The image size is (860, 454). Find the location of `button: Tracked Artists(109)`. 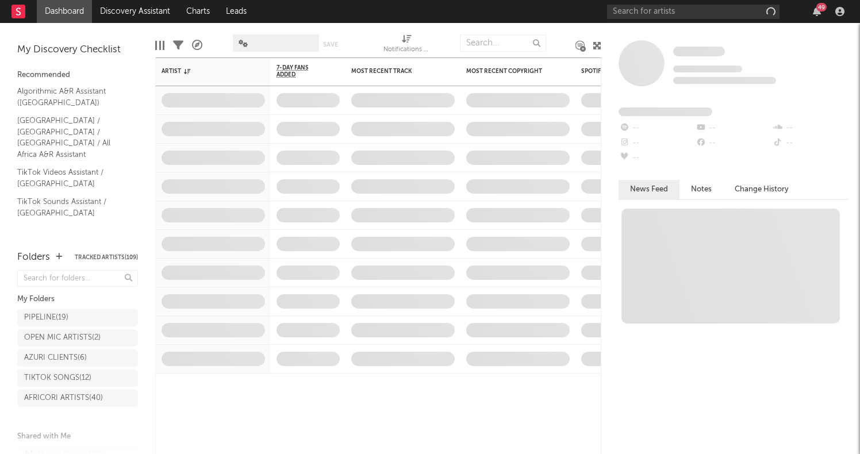

button: Tracked Artists(109) is located at coordinates (106, 258).